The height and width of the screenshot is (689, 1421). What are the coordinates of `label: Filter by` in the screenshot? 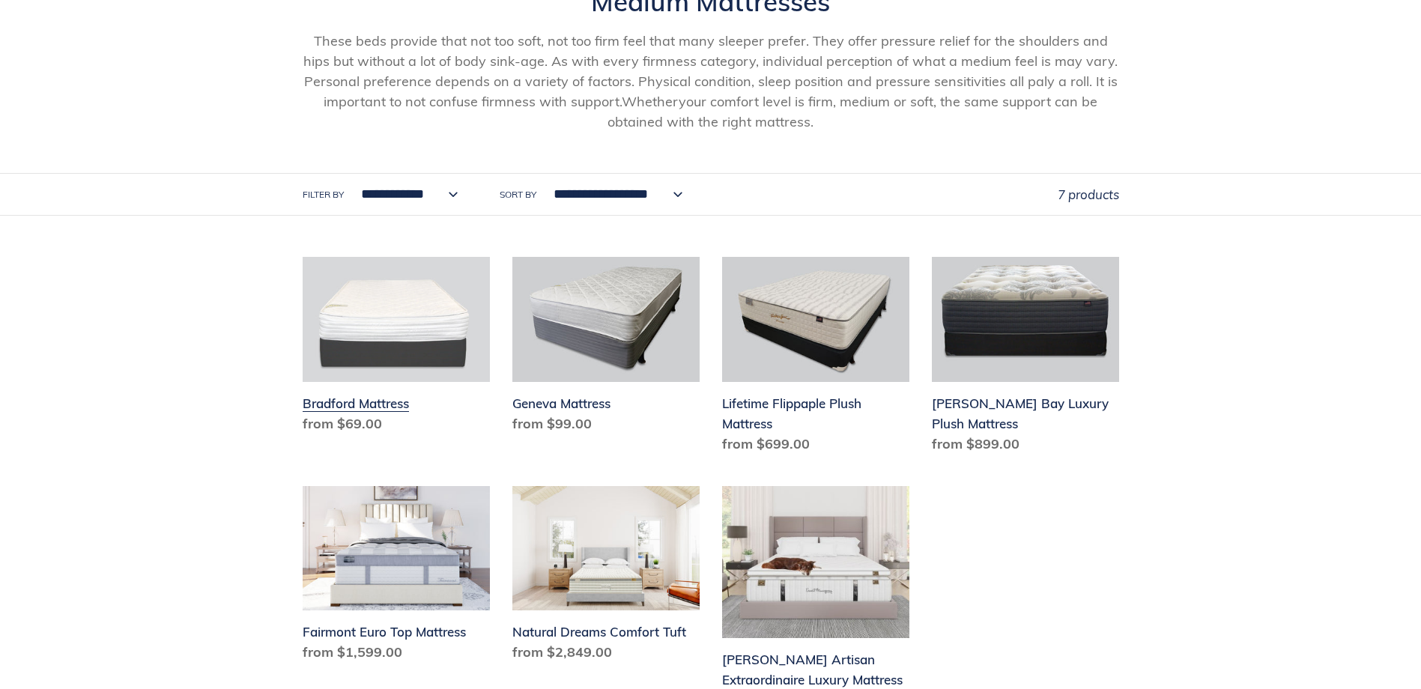 It's located at (323, 195).